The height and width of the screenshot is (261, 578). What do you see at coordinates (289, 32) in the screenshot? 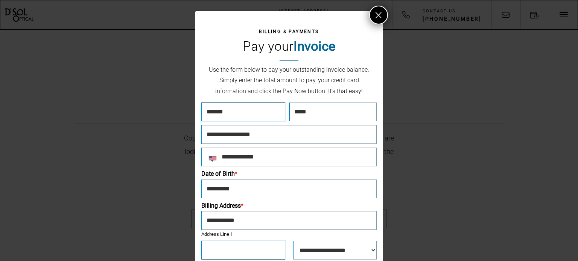
I see `h4: Billing & Payments` at bounding box center [289, 32].